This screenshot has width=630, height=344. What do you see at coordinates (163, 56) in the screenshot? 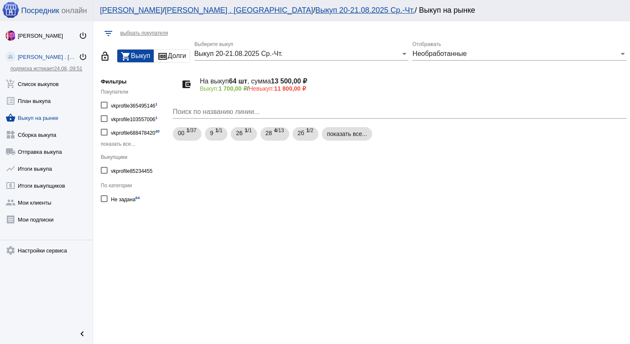
I see `mat-icon: money` at bounding box center [163, 56].